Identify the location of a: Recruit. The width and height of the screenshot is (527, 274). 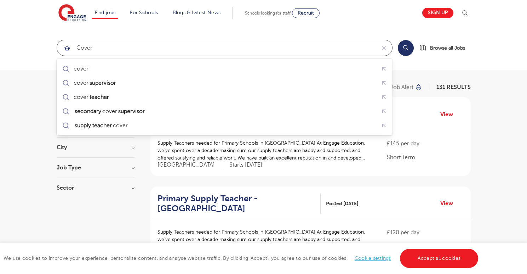
(306, 13).